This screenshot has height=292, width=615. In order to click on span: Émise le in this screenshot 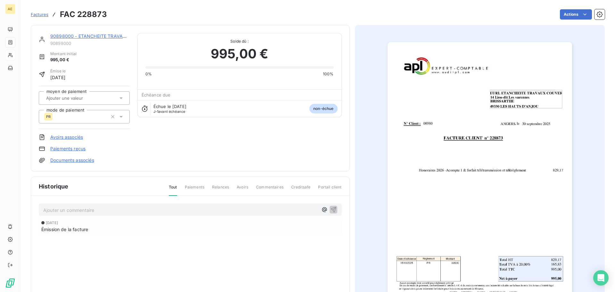, I will do `click(58, 71)`.